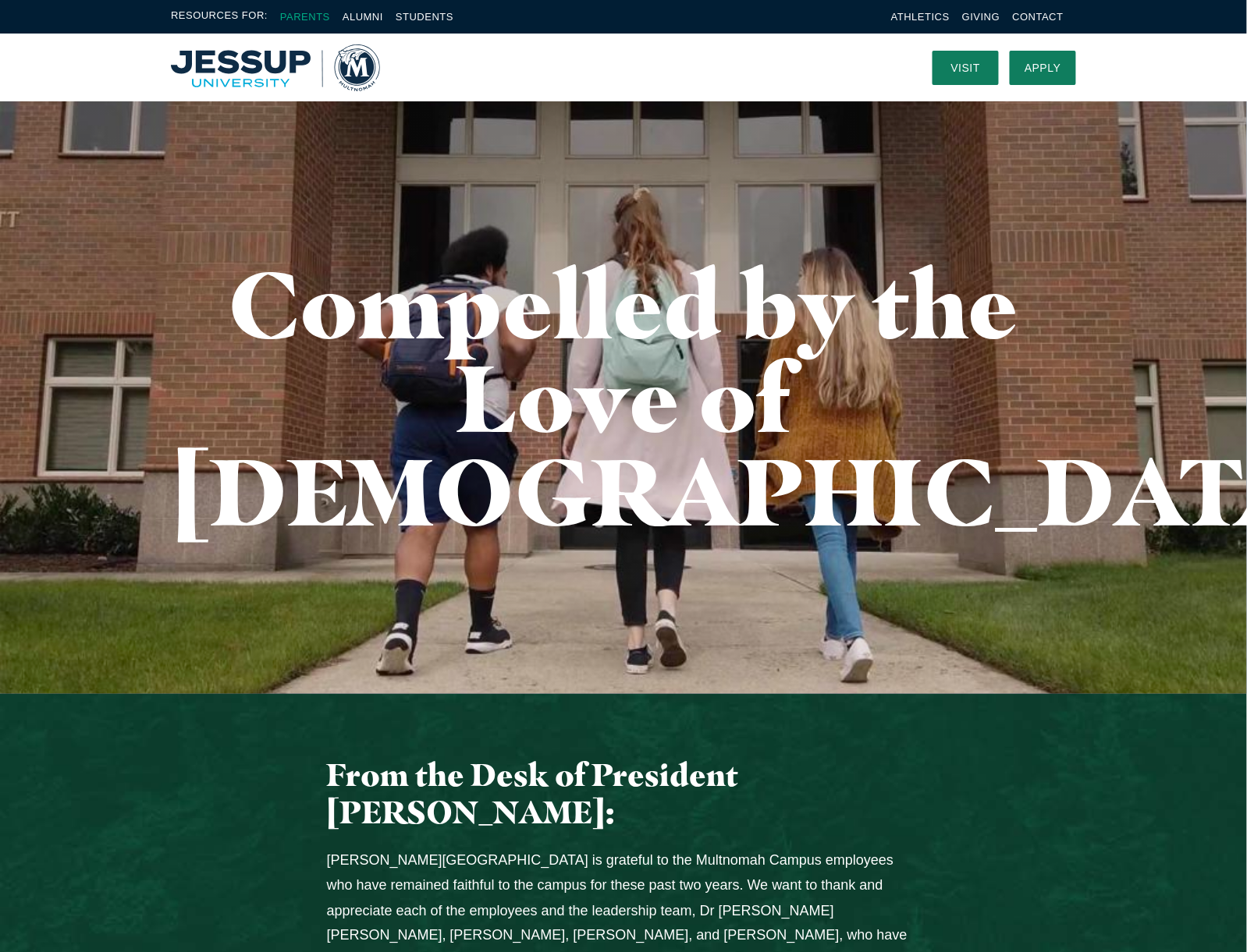 The width and height of the screenshot is (1247, 952). What do you see at coordinates (219, 17) in the screenshot?
I see `span: Resources For:` at bounding box center [219, 17].